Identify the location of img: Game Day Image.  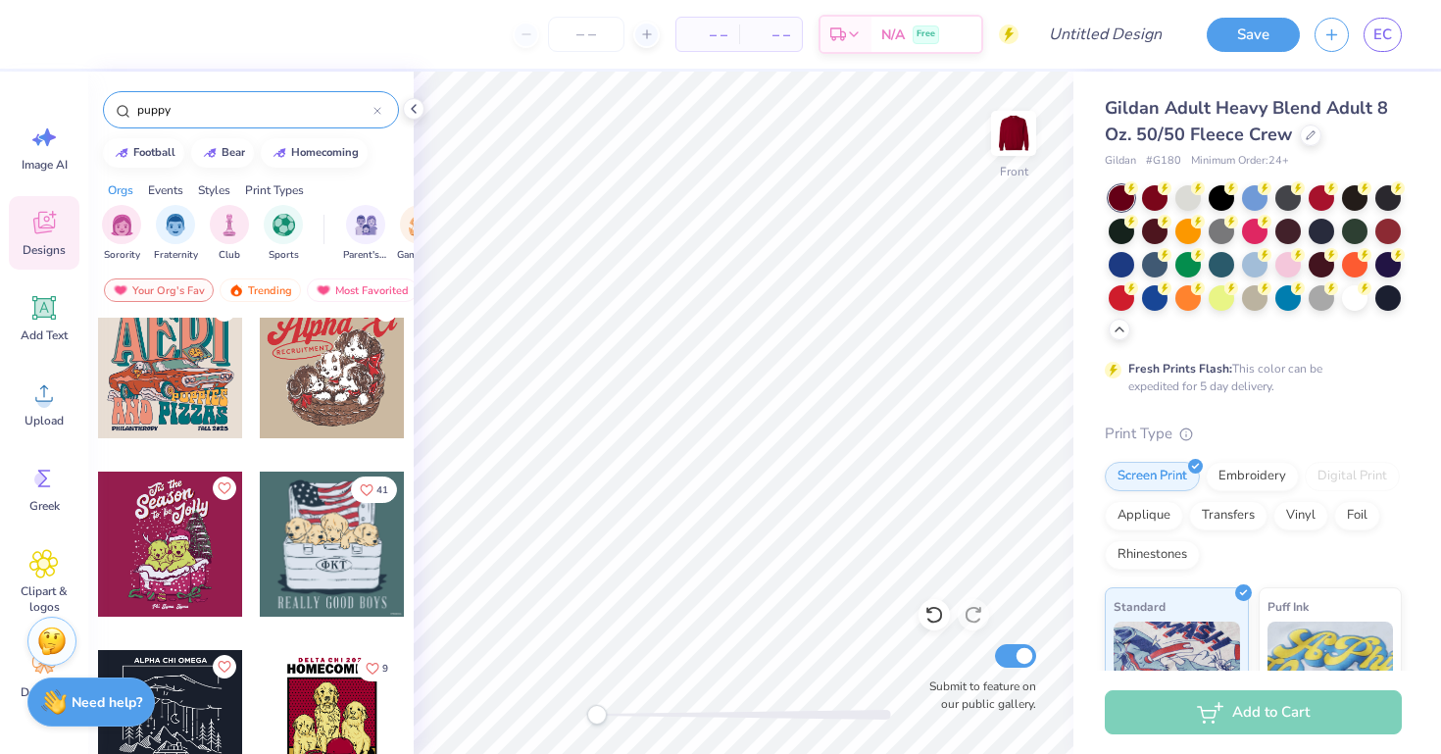
(420, 224).